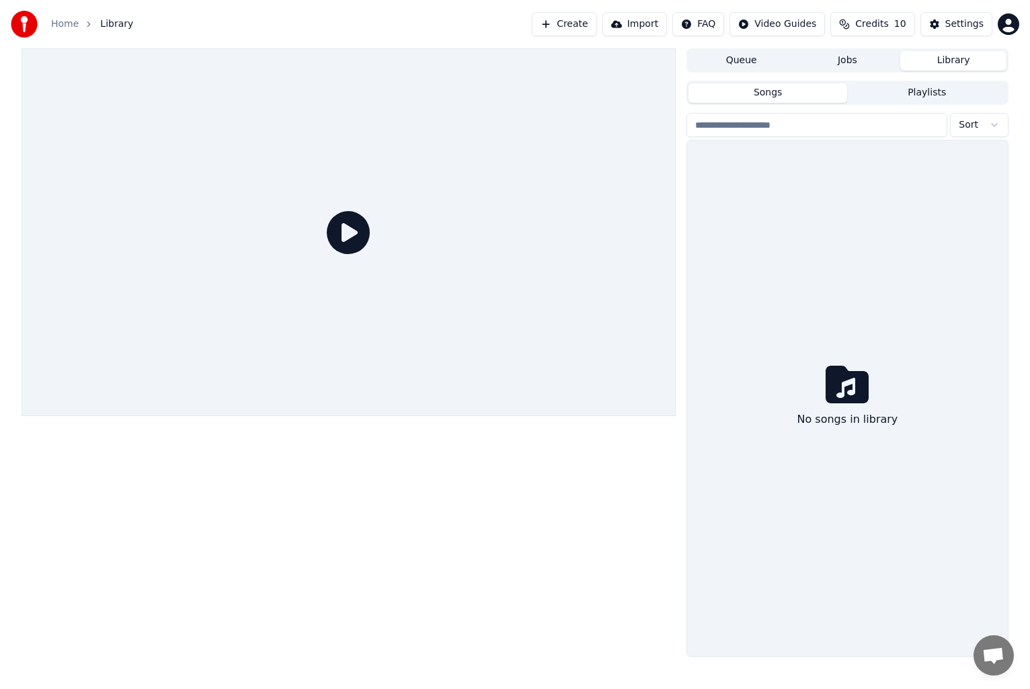 The image size is (1030, 689). What do you see at coordinates (848, 420) in the screenshot?
I see `div: No songs in library` at bounding box center [848, 420].